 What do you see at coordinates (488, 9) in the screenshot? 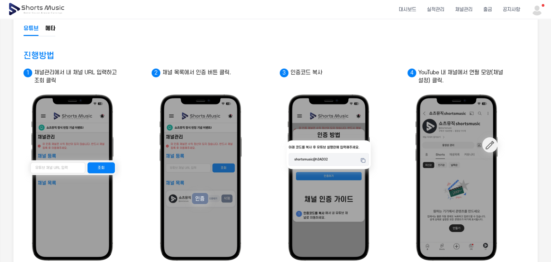
I see `li: 출금` at bounding box center [488, 9].